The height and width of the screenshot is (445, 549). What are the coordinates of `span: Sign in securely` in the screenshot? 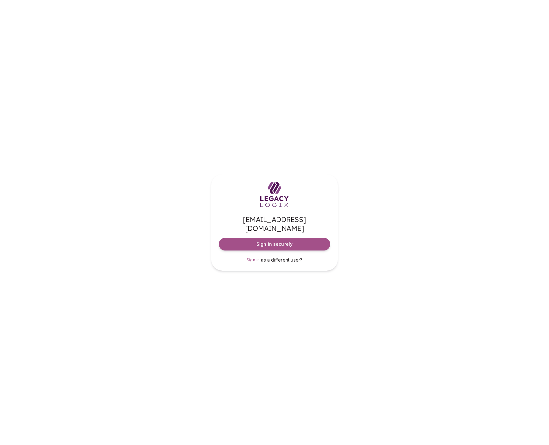 It's located at (274, 244).